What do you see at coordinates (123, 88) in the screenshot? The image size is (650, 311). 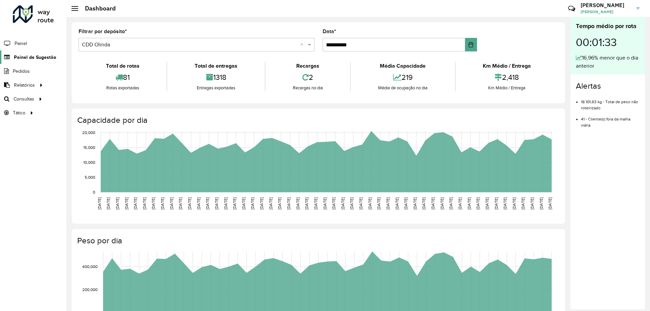 I see `div: Rotas exportadas` at bounding box center [123, 88].